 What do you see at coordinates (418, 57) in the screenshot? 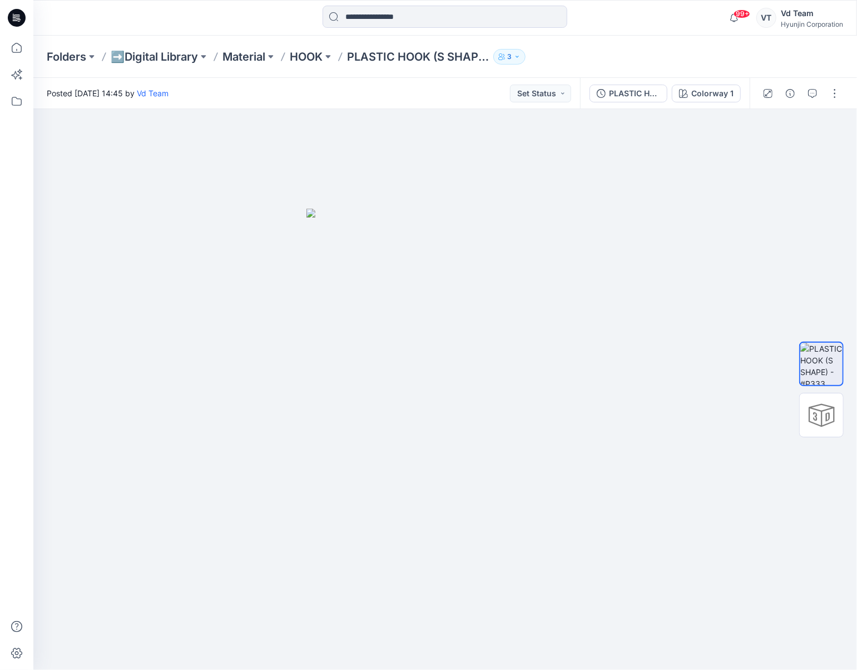
I see `p: PLASTIC HOOK (S SHAPE) - #P333` at bounding box center [418, 57].